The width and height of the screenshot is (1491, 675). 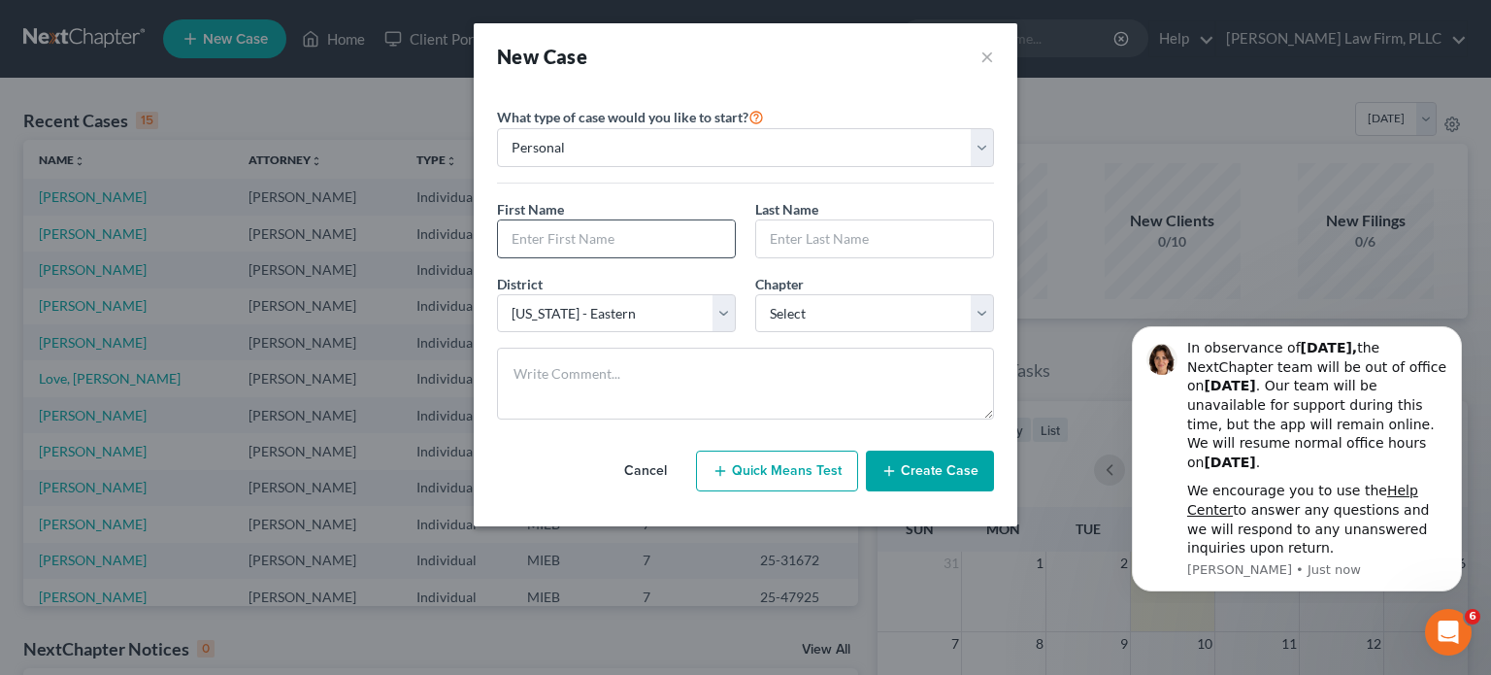 What do you see at coordinates (542, 56) in the screenshot?
I see `strong: New Case` at bounding box center [542, 56].